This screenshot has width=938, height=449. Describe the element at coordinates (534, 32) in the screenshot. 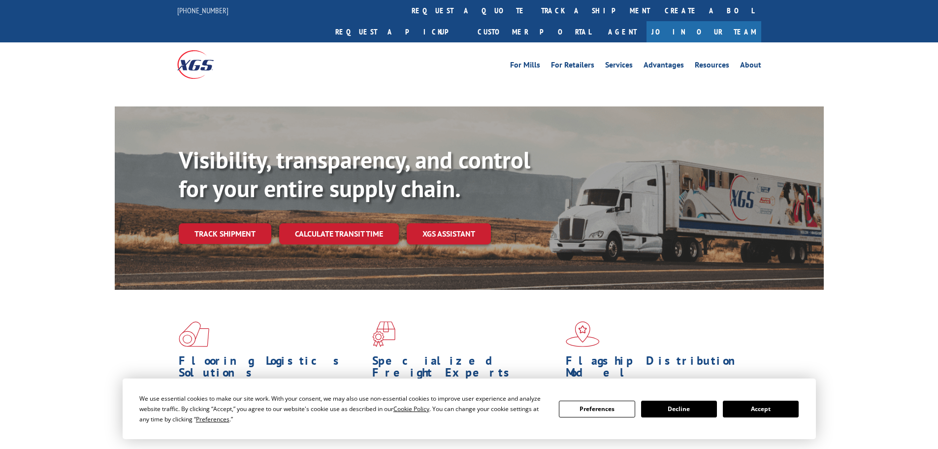

I see `a: Customer Portal` at that location.